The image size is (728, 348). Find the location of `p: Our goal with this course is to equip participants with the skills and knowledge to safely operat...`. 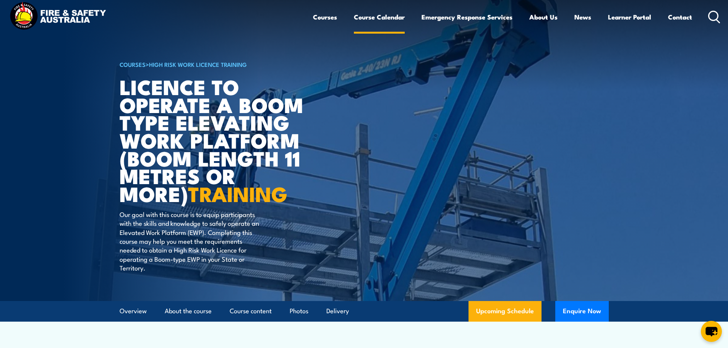

p: Our goal with this course is to equip participants with the skills and knowledge to safely operat... is located at coordinates (189, 241).